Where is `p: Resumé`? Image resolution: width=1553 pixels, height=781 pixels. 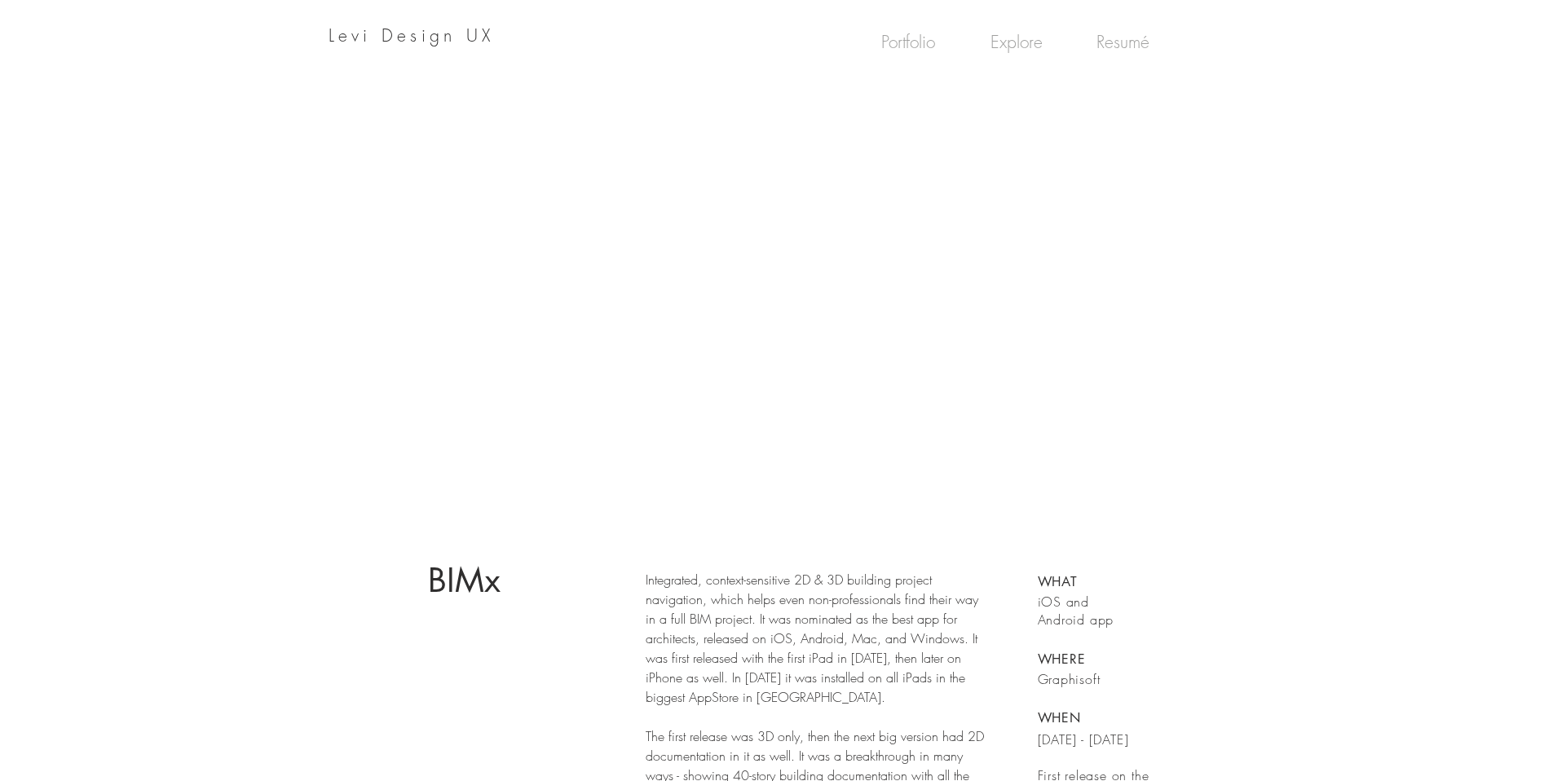 p: Resumé is located at coordinates (1123, 42).